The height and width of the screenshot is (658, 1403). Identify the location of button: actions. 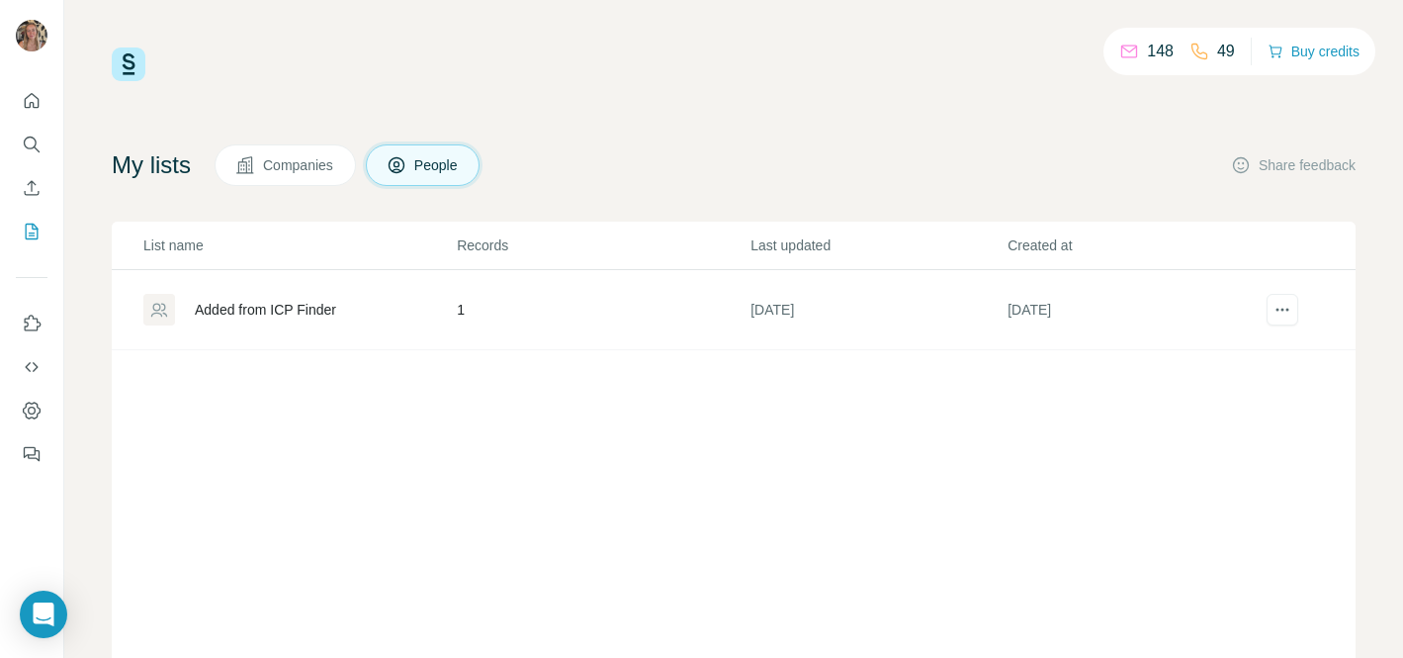
(1283, 310).